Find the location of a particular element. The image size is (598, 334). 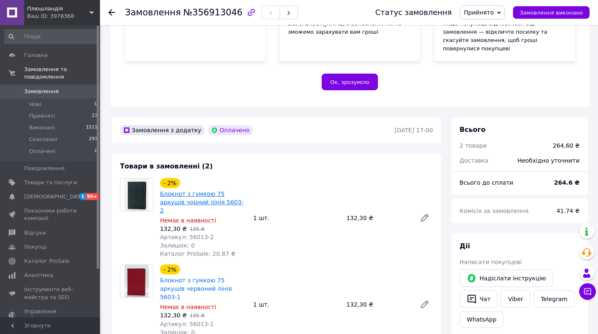

span: №356913046 is located at coordinates (213, 12).